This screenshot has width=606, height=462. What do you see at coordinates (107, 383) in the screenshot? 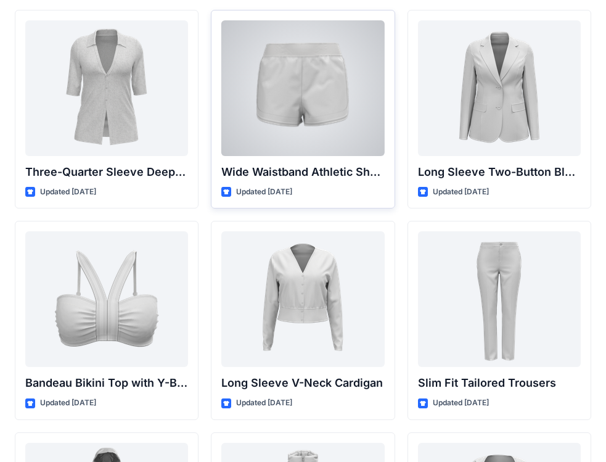
I see `p: Bandeau Bikini Top with Y-Back Straps and Stitch Detail` at bounding box center [107, 383].